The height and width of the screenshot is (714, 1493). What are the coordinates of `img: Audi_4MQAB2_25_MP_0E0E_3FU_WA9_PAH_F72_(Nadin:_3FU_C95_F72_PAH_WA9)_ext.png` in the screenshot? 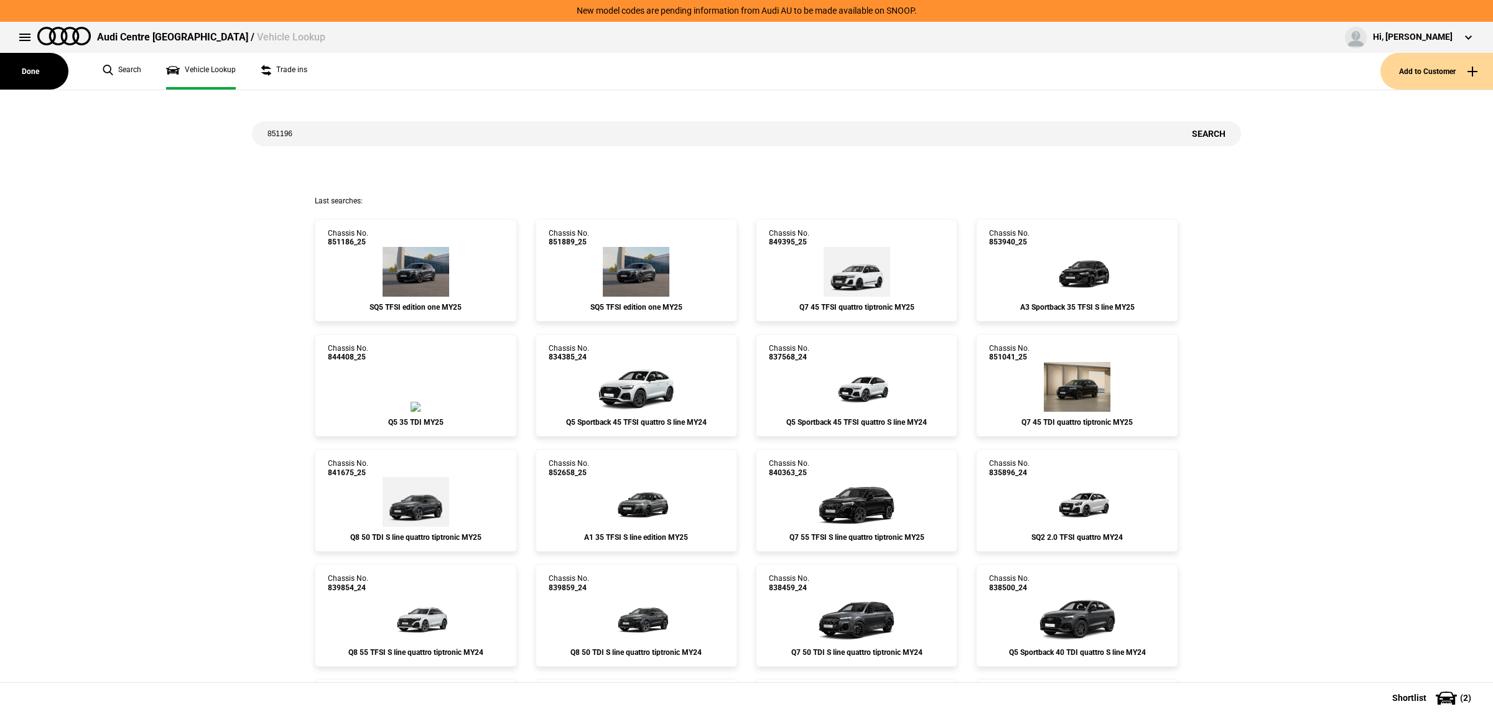 It's located at (1077, 387).